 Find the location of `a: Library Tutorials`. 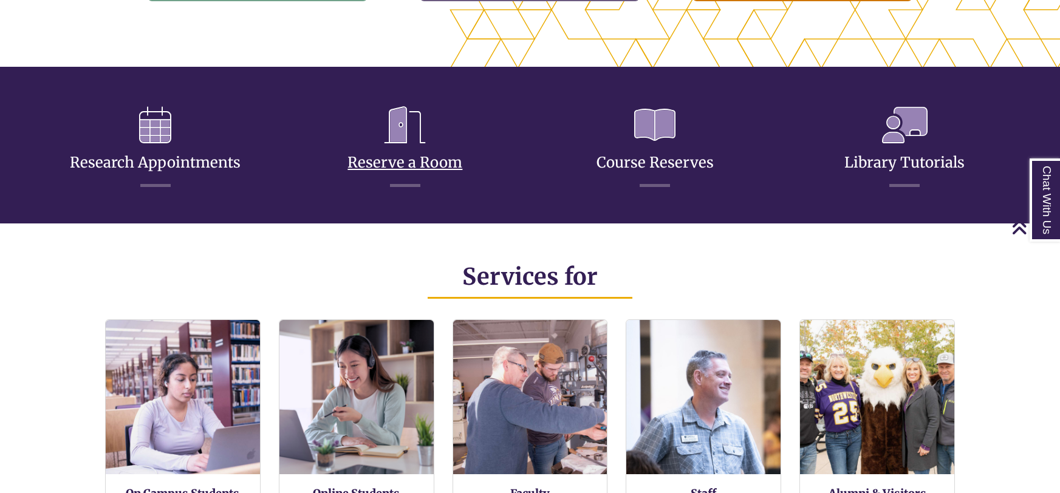

a: Library Tutorials is located at coordinates (905, 148).